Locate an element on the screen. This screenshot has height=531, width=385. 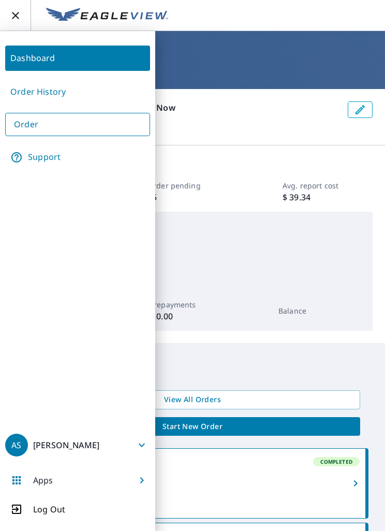
p: Apps is located at coordinates (43, 481).